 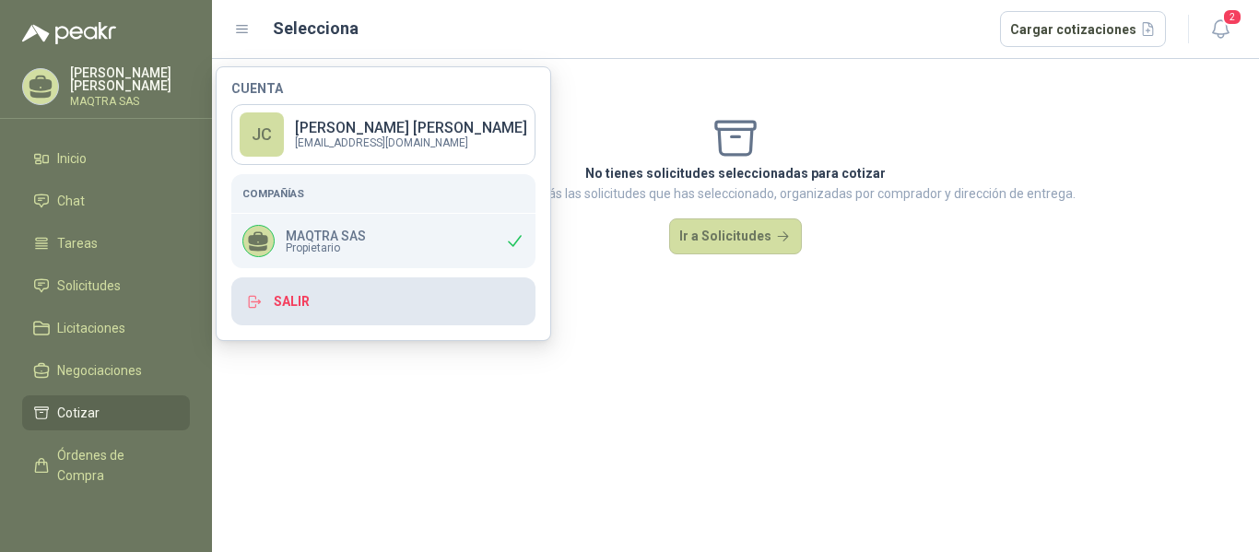 I want to click on span: Negociaciones, so click(x=100, y=371).